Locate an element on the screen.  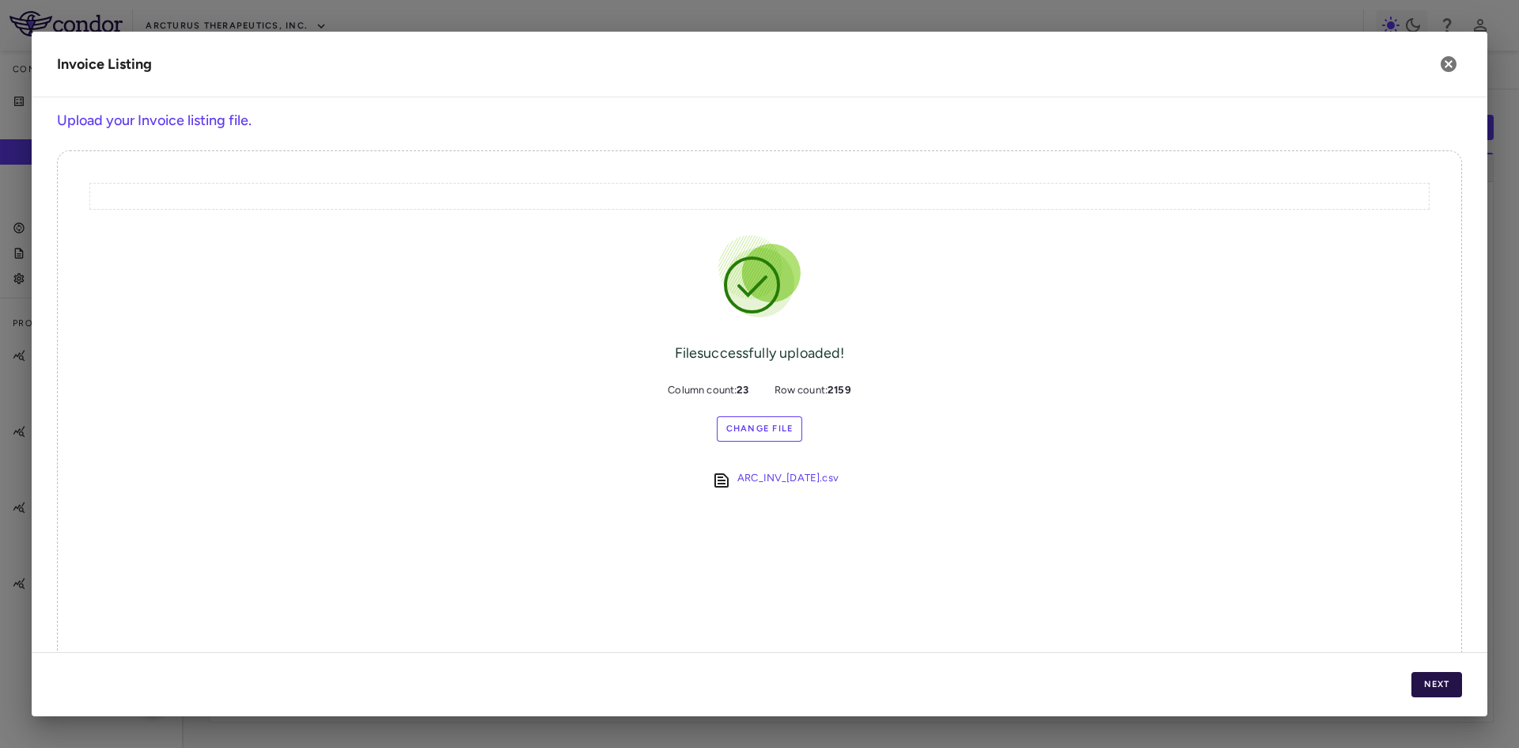
div: File successfully uploaded! is located at coordinates (759, 353).